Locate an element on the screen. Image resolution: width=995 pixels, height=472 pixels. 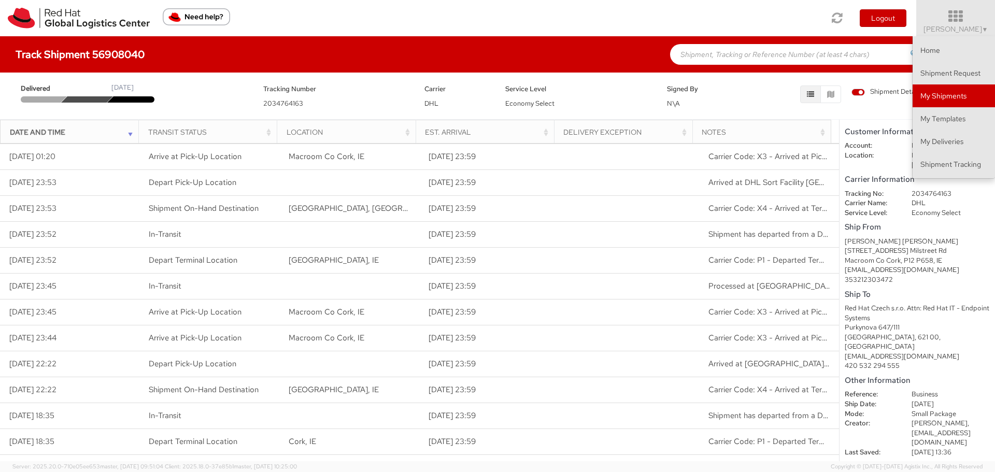
h5: Tracking Number is located at coordinates (336, 89).